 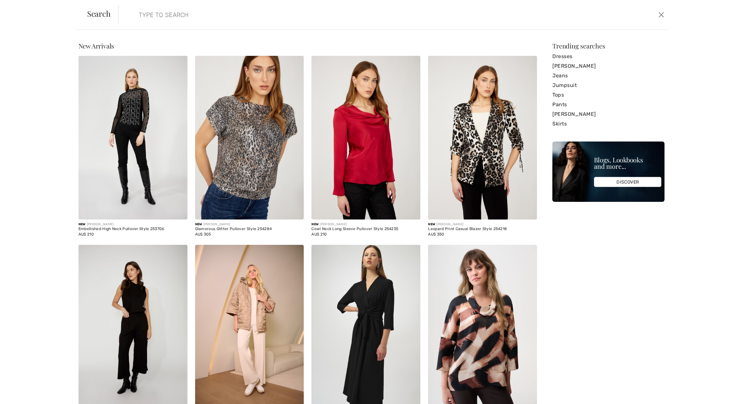 I want to click on a: Dresses, so click(x=609, y=56).